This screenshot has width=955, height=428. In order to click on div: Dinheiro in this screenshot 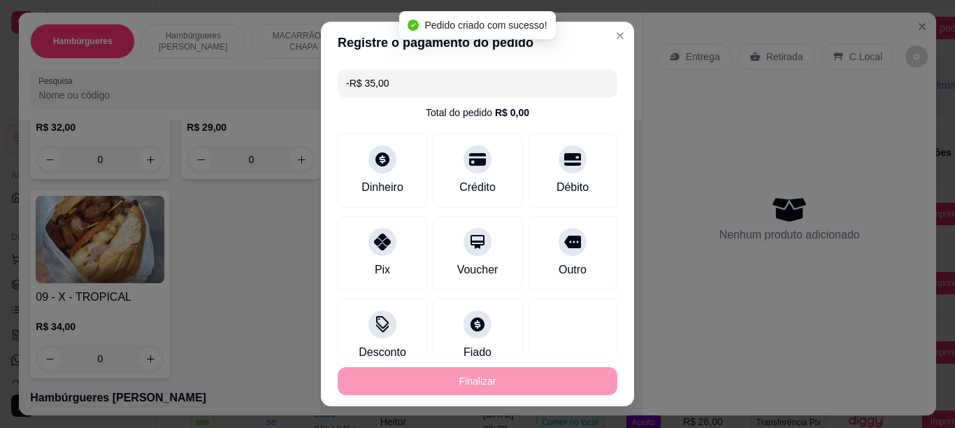, I will do `click(382, 187)`.